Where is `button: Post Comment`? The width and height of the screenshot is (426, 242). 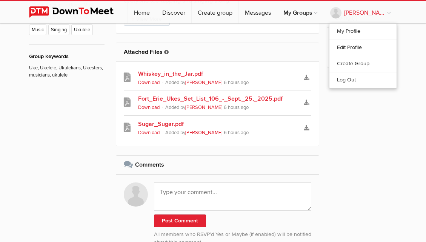 button: Post Comment is located at coordinates (180, 221).